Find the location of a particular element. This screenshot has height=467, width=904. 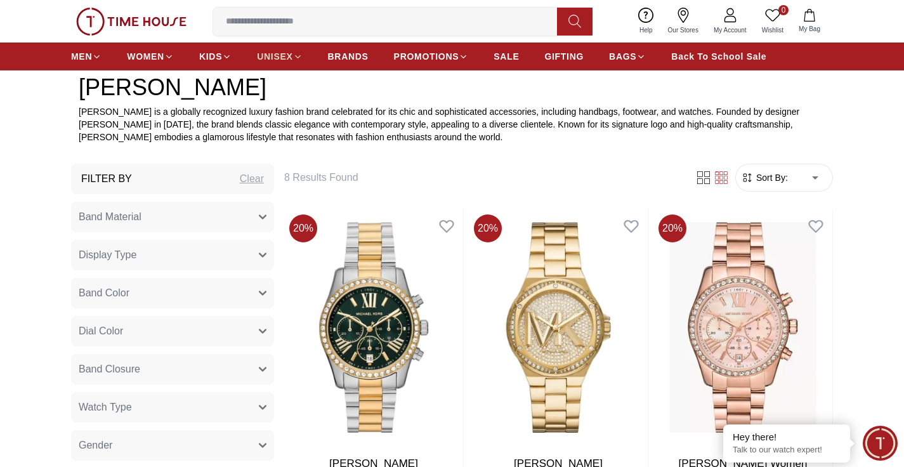

span: Band Material is located at coordinates (110, 217).